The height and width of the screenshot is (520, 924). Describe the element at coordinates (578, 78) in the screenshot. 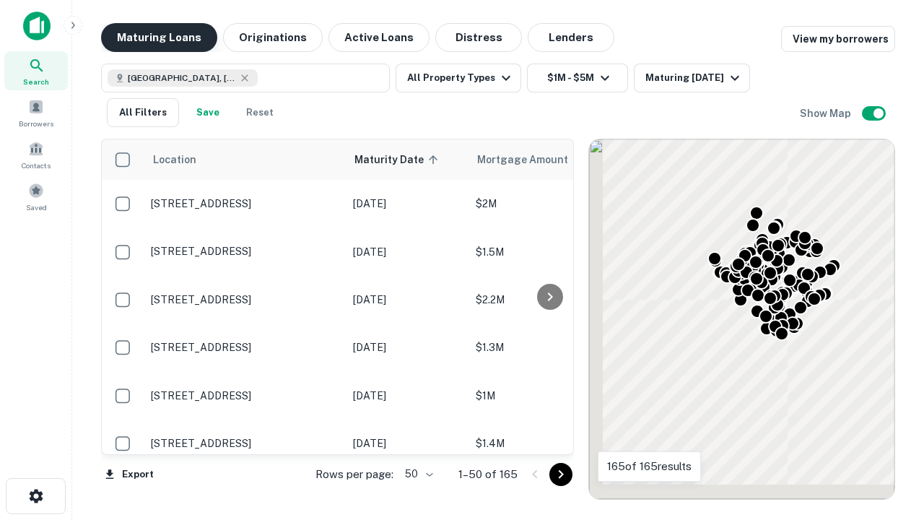

I see `button: $1M - $5M` at that location.